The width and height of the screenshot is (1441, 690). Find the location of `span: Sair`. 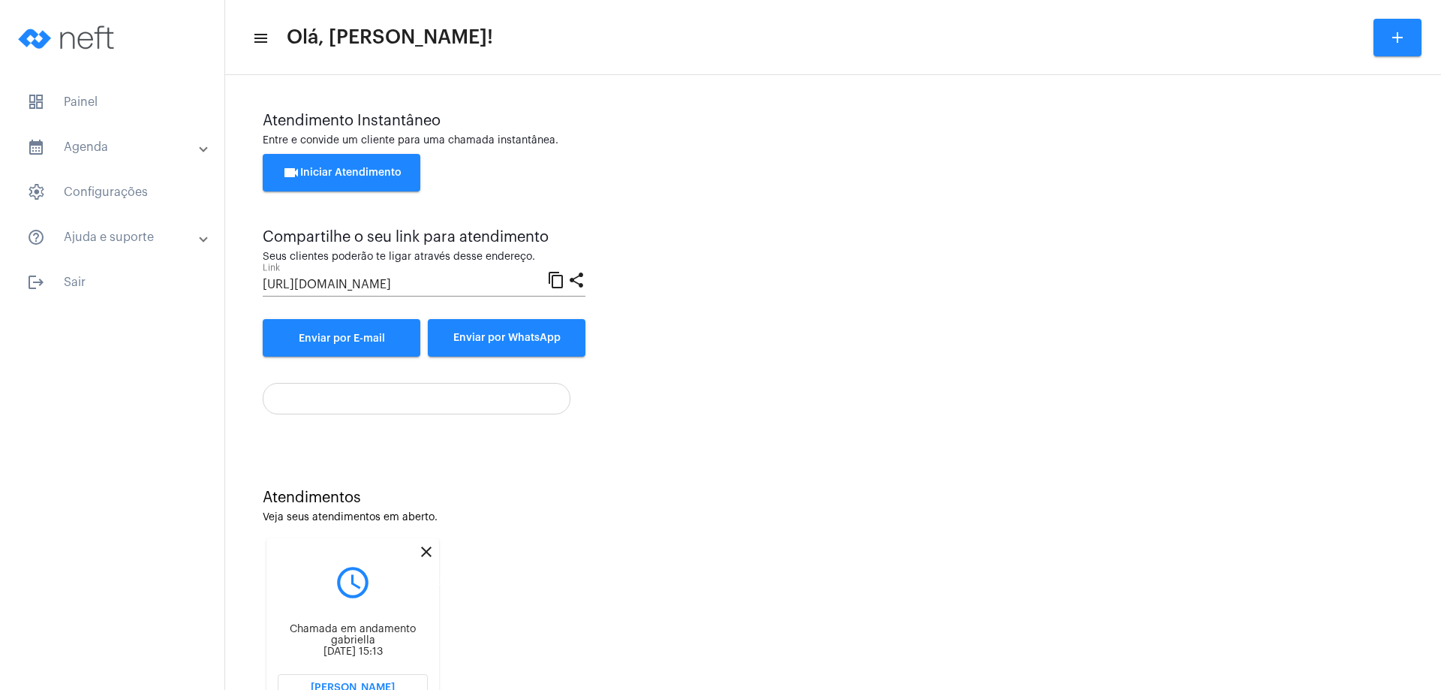

span: Sair is located at coordinates (112, 282).